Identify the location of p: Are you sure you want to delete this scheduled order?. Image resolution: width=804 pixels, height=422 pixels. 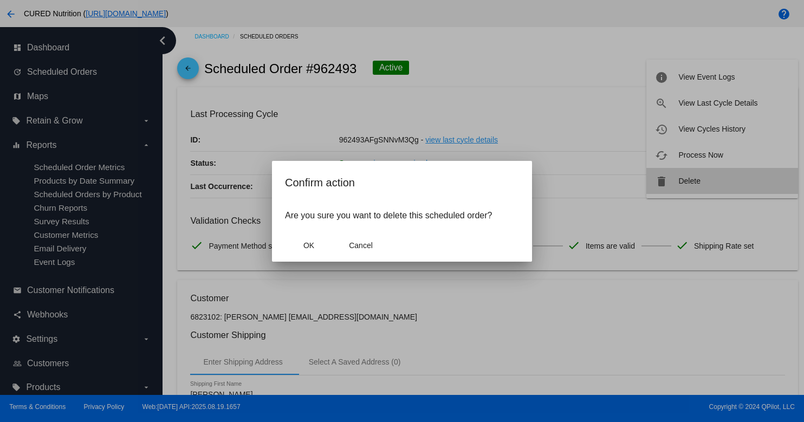
(402, 216).